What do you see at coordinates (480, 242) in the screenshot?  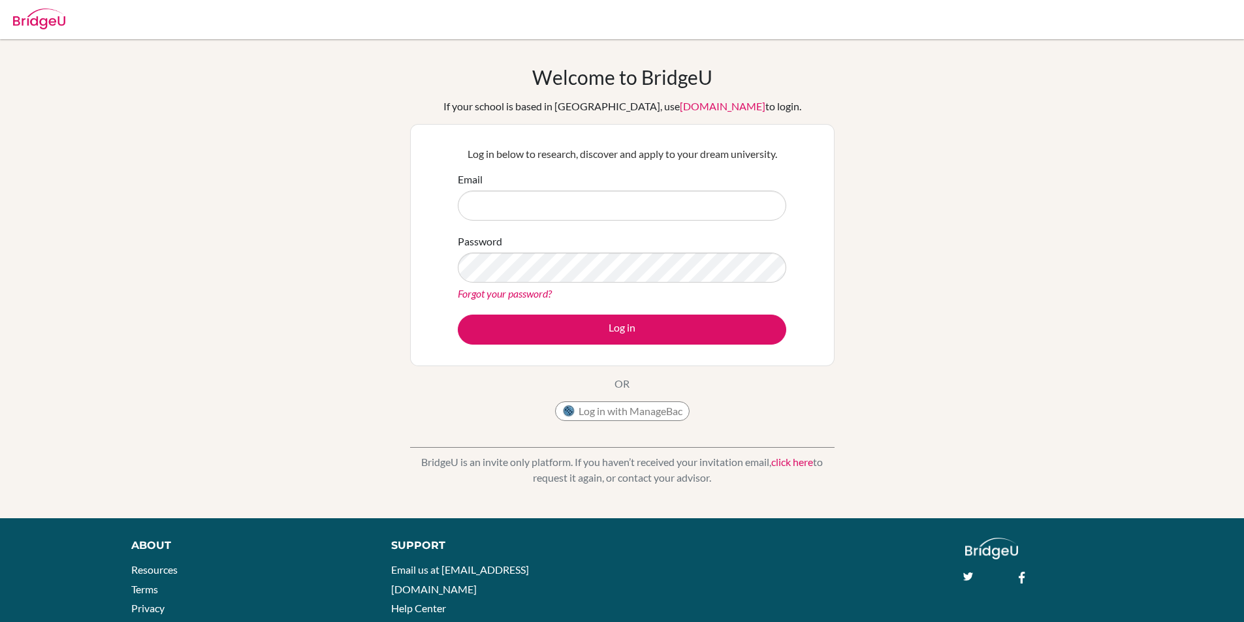 I see `label: Password` at bounding box center [480, 242].